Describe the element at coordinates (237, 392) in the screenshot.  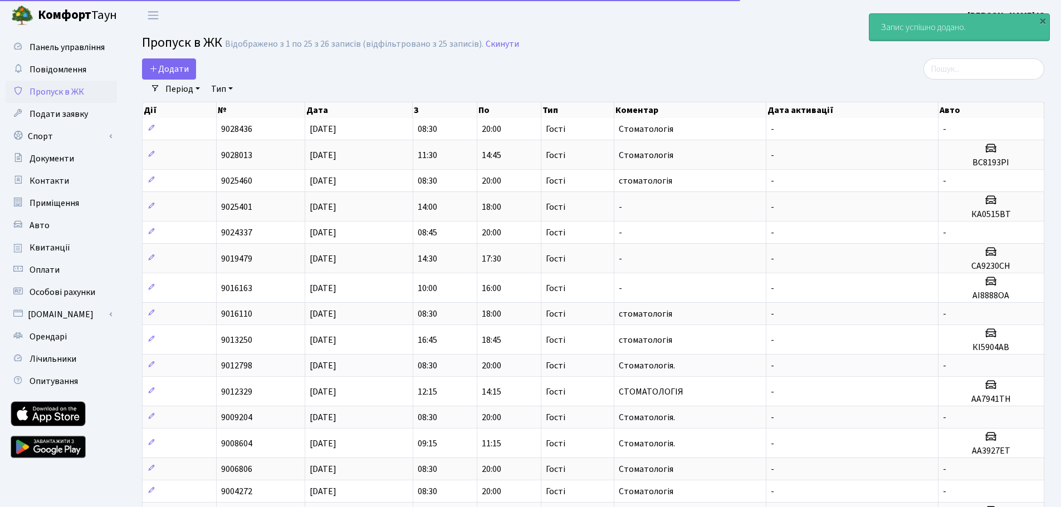
I see `span: 9012329` at that location.